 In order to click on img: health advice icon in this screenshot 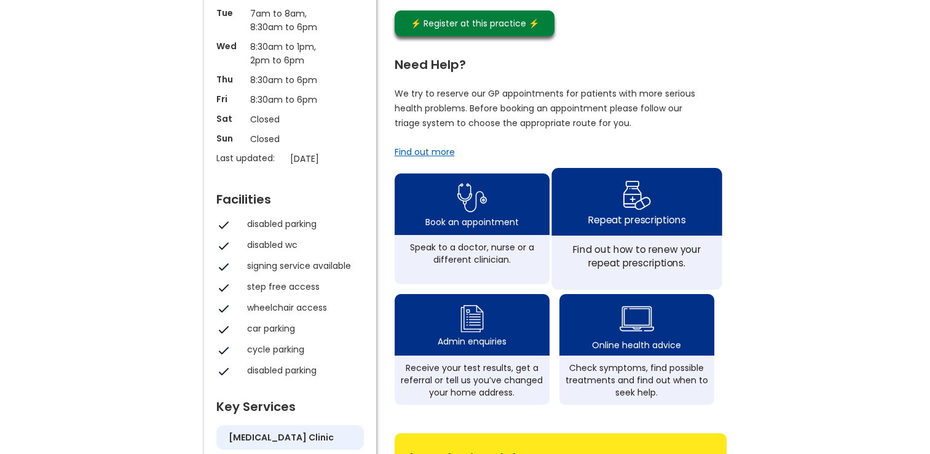, I will do `click(637, 318)`.